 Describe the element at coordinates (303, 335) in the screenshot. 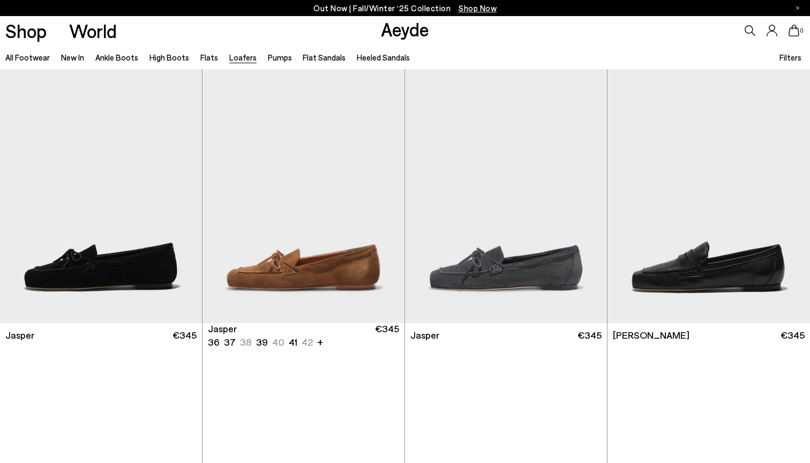

I see `a: Jasper 36 37 38 39 40 41 42 + €345` at that location.